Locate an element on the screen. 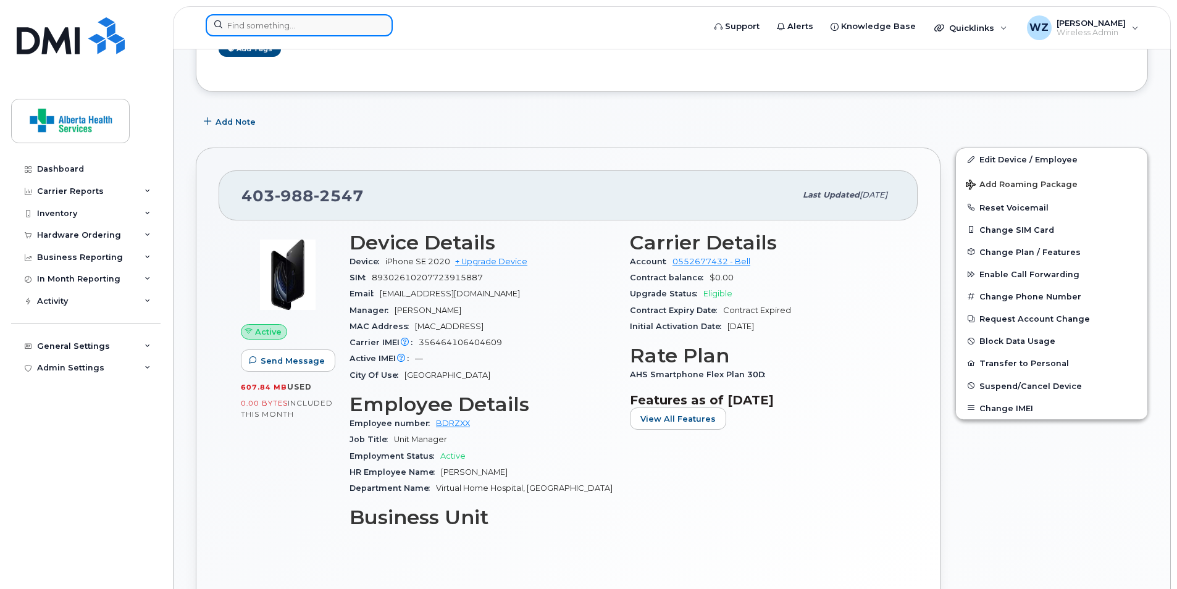 The height and width of the screenshot is (589, 1177). span: Quicklinks is located at coordinates (971, 28).